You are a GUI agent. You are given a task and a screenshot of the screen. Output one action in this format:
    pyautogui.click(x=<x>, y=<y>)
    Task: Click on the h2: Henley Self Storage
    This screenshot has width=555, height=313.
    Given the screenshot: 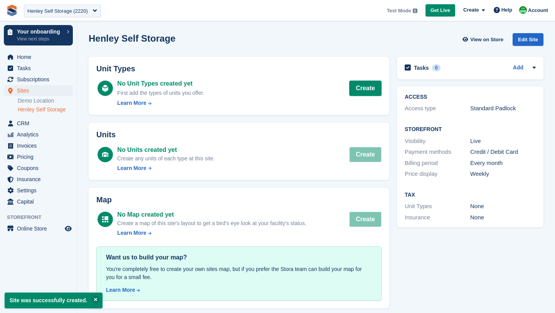 What is the action you would take?
    pyautogui.click(x=132, y=38)
    